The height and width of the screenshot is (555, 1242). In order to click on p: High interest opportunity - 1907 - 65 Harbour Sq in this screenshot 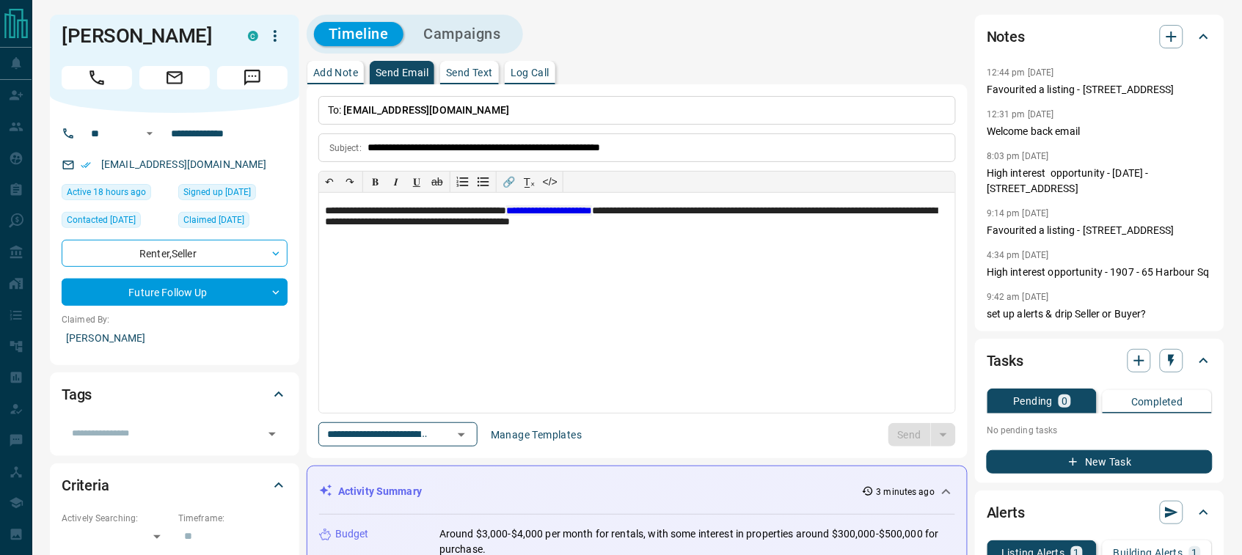, I will do `click(1100, 272)`.